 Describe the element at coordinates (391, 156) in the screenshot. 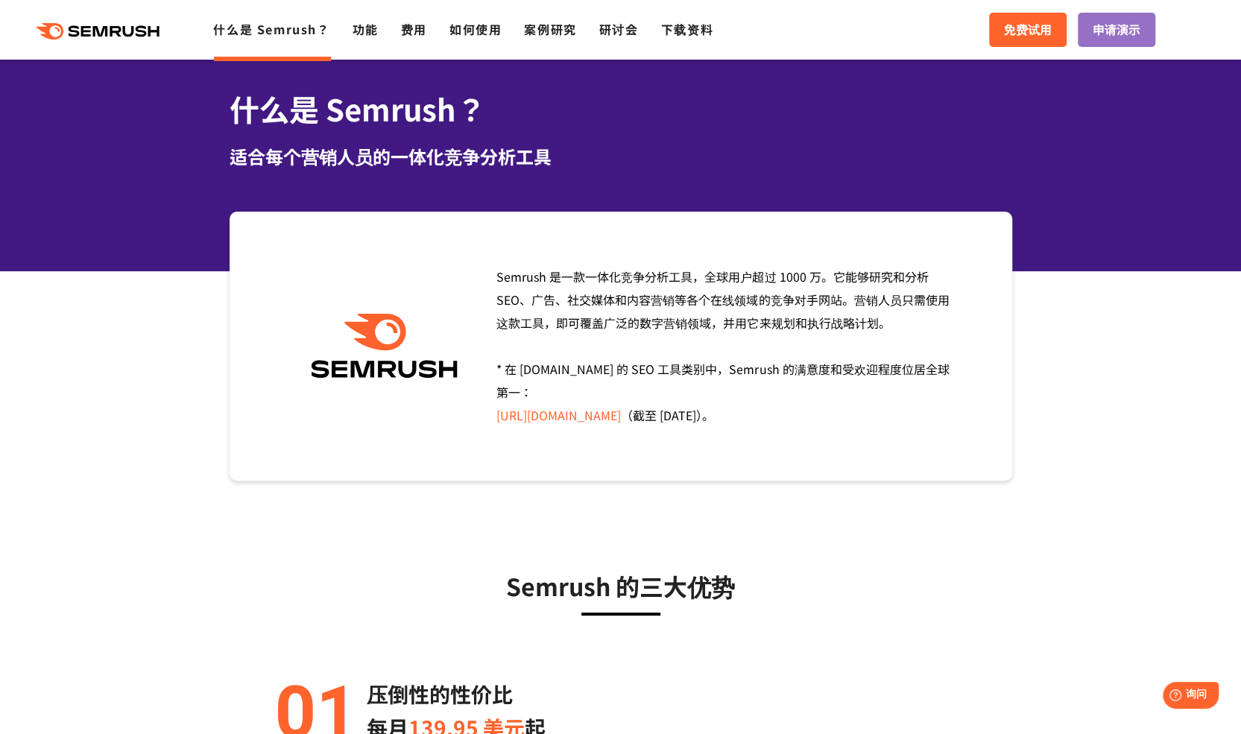

I see `font: 适合每个营销人员的一体化竞争分析工具` at that location.